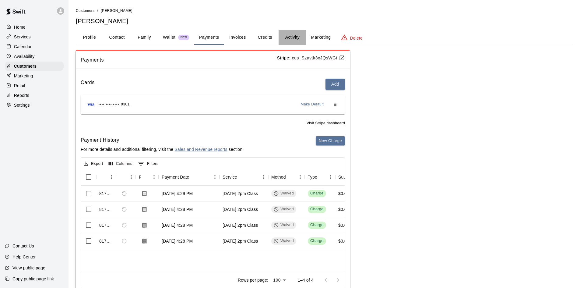  Describe the element at coordinates (306, 280) in the screenshot. I see `p: 1–4 of 4` at that location.